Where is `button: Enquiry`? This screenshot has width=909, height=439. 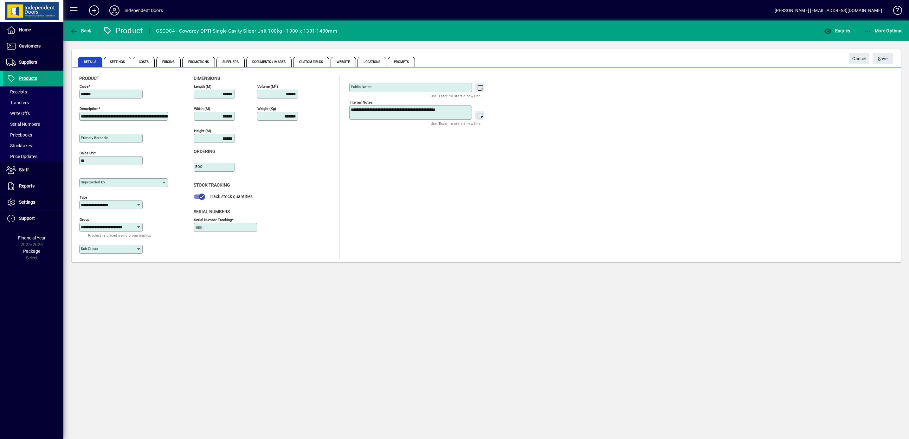 button: Enquiry is located at coordinates (837, 31).